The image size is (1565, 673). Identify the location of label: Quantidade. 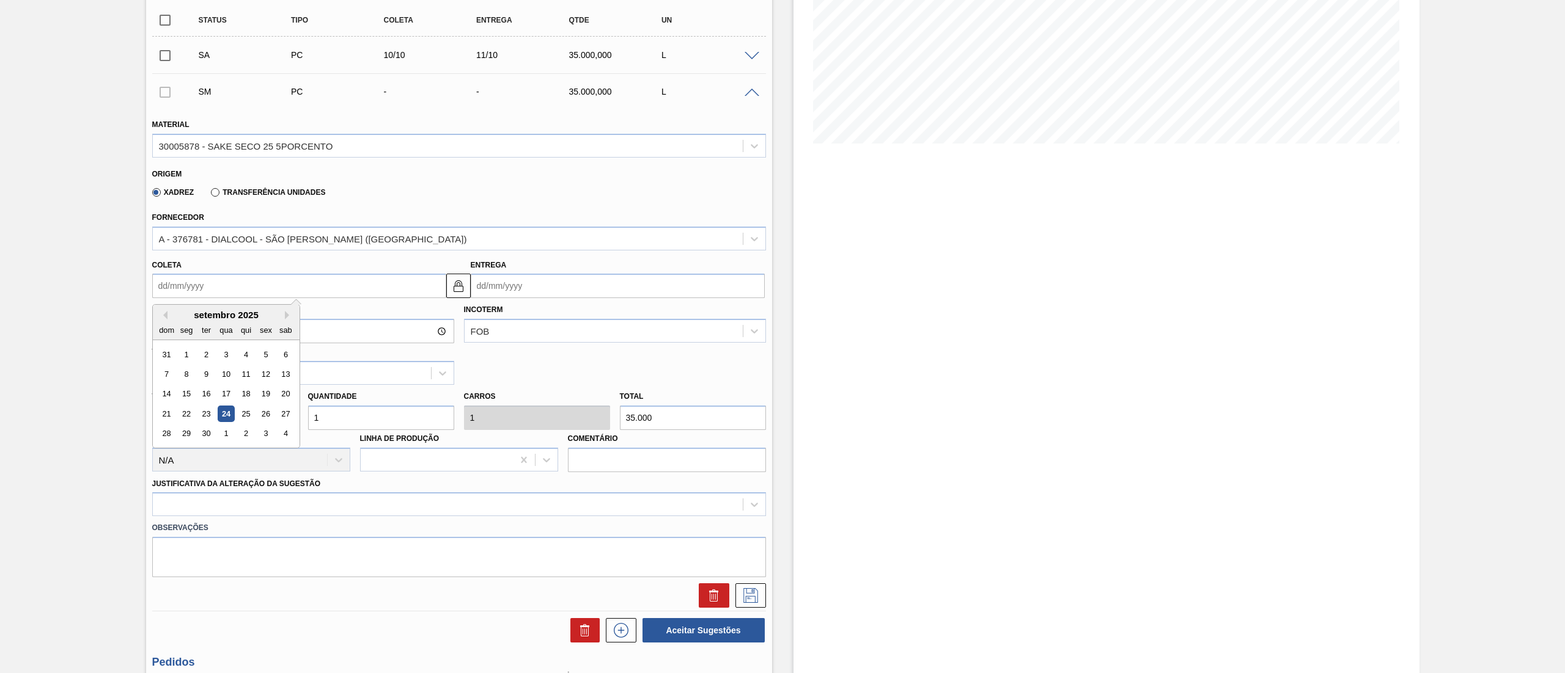
(332, 397).